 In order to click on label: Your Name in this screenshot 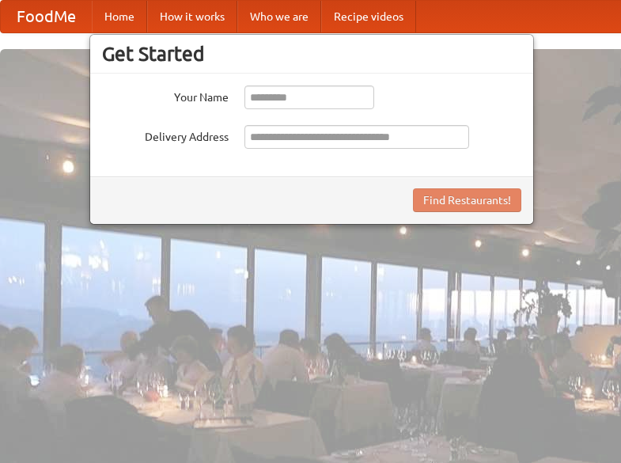, I will do `click(165, 95)`.